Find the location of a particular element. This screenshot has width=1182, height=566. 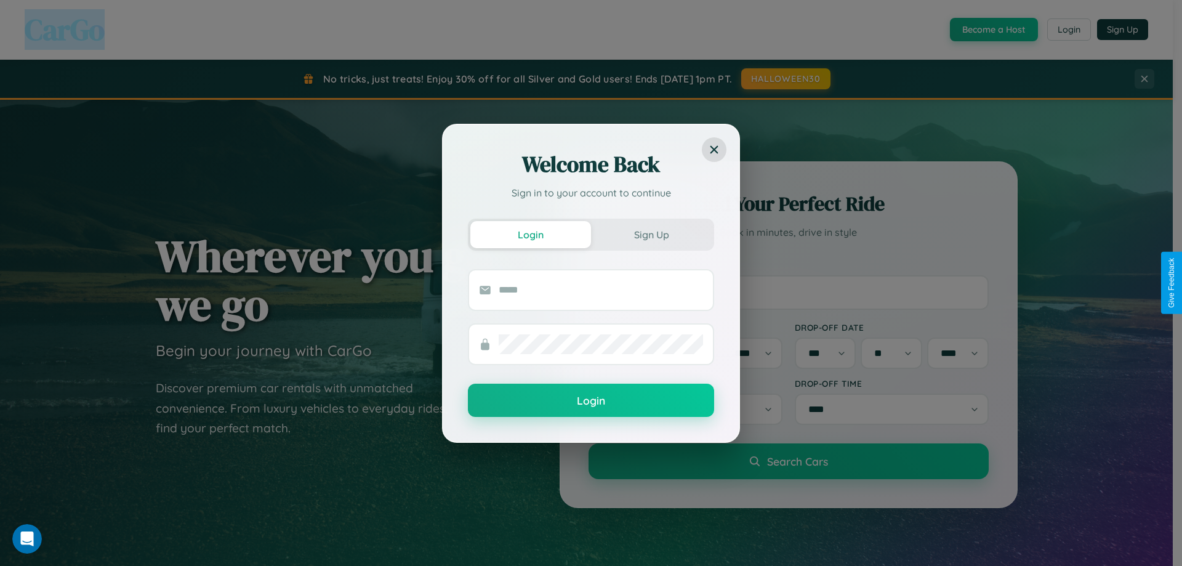

button: Sign Up is located at coordinates (651, 235).